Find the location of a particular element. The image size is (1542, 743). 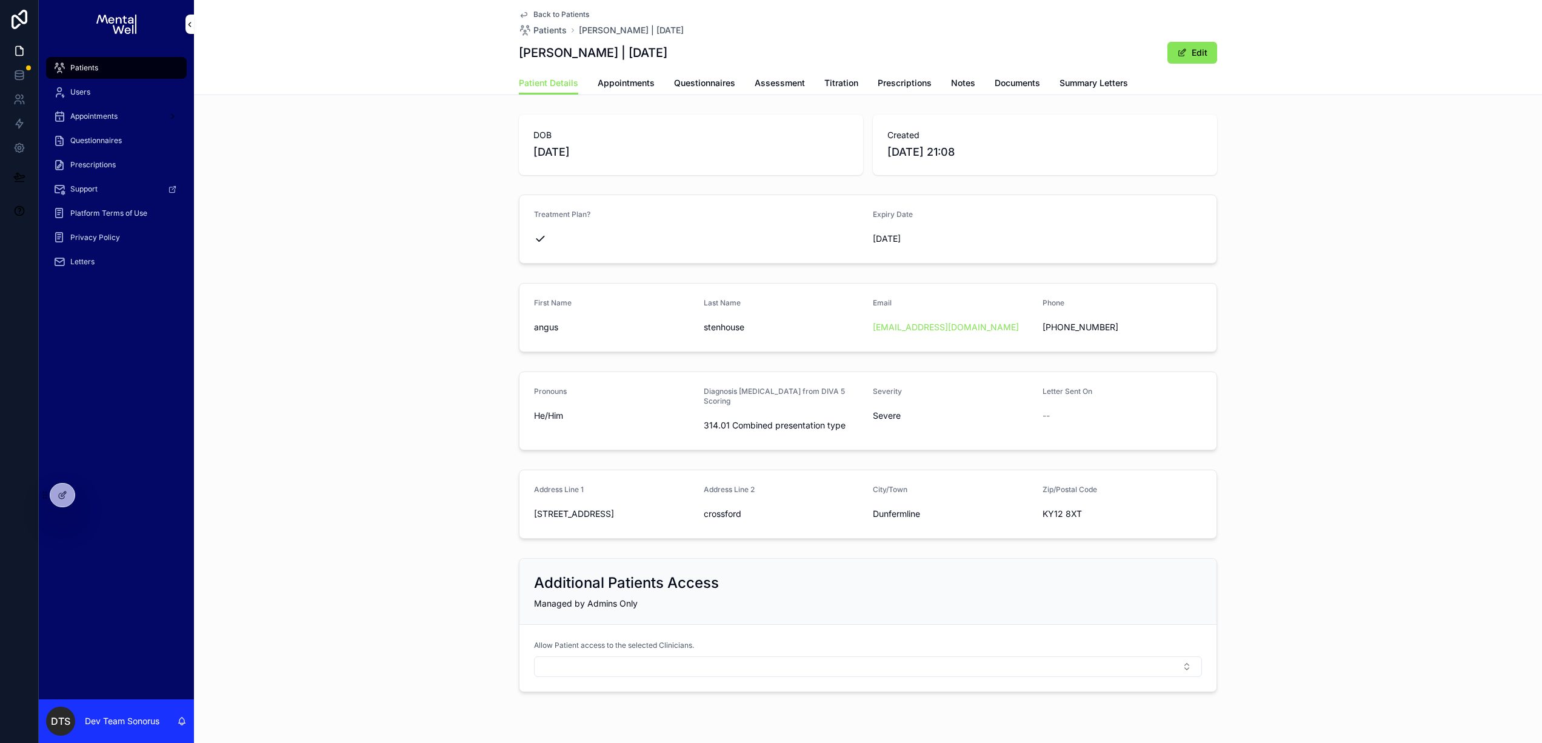

span: angus is located at coordinates (614, 327).